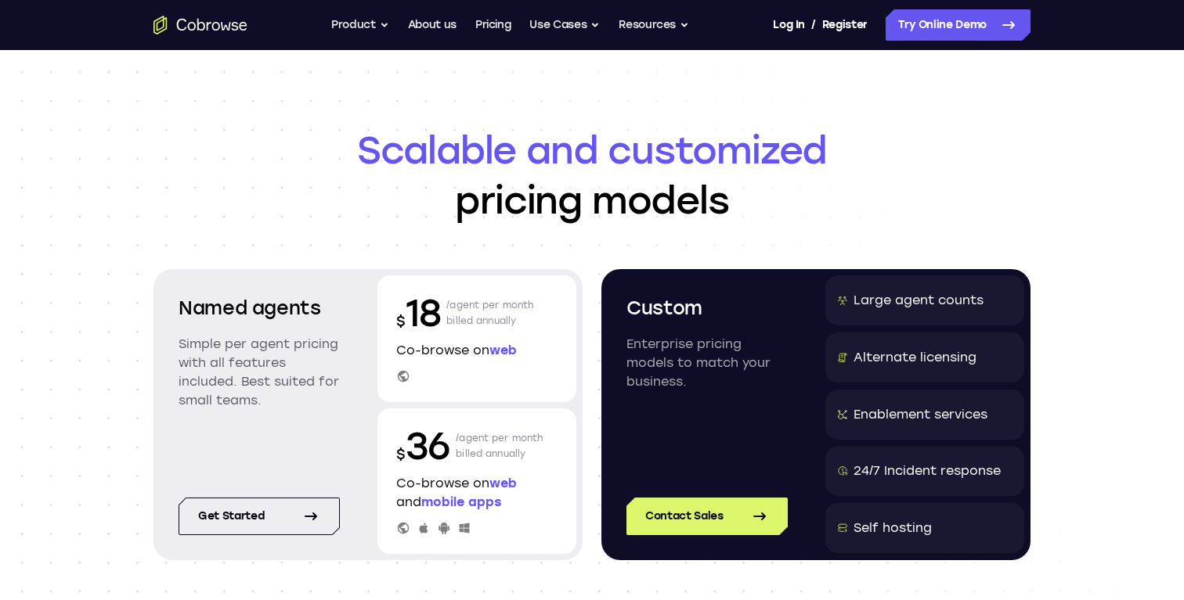  What do you see at coordinates (654, 25) in the screenshot?
I see `button: Resources` at bounding box center [654, 25].